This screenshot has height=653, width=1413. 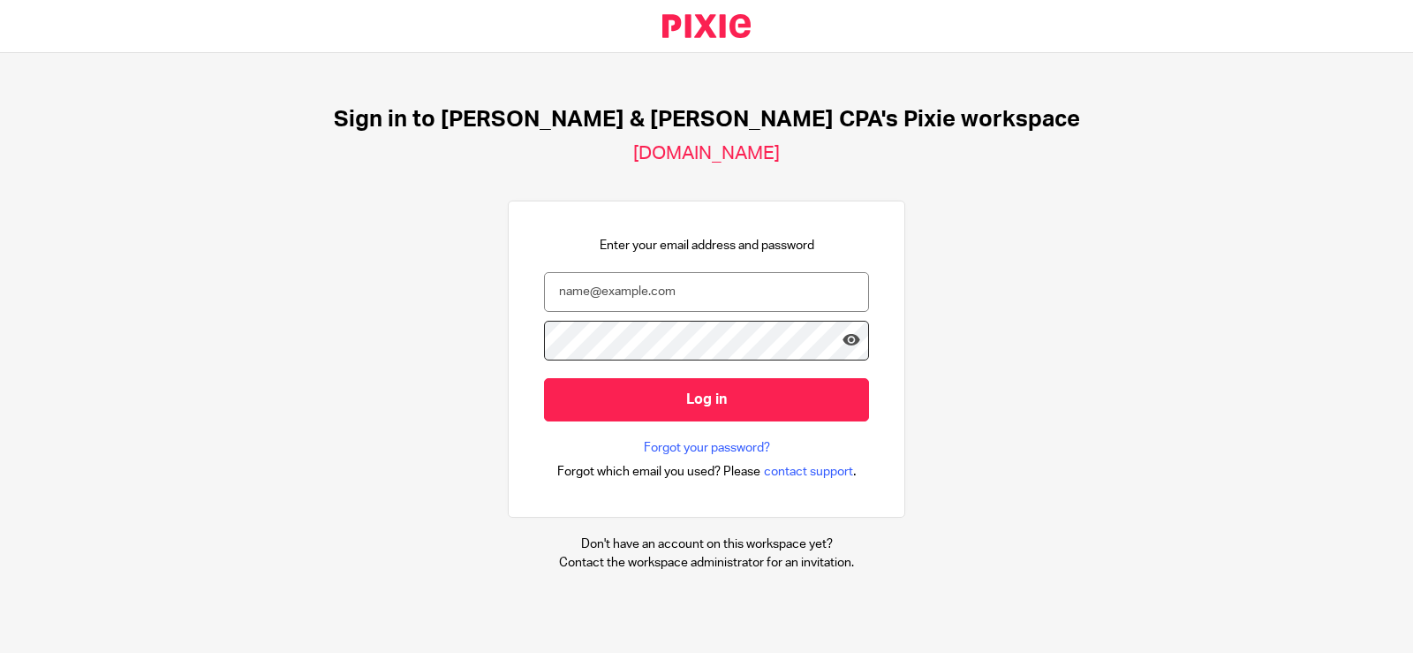 I want to click on span: Forgot which email you used? Please, so click(x=659, y=472).